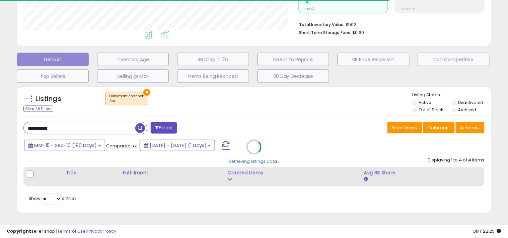 This screenshot has width=508, height=238. Describe the element at coordinates (310, 9) in the screenshot. I see `small: Prev: 0` at that location.